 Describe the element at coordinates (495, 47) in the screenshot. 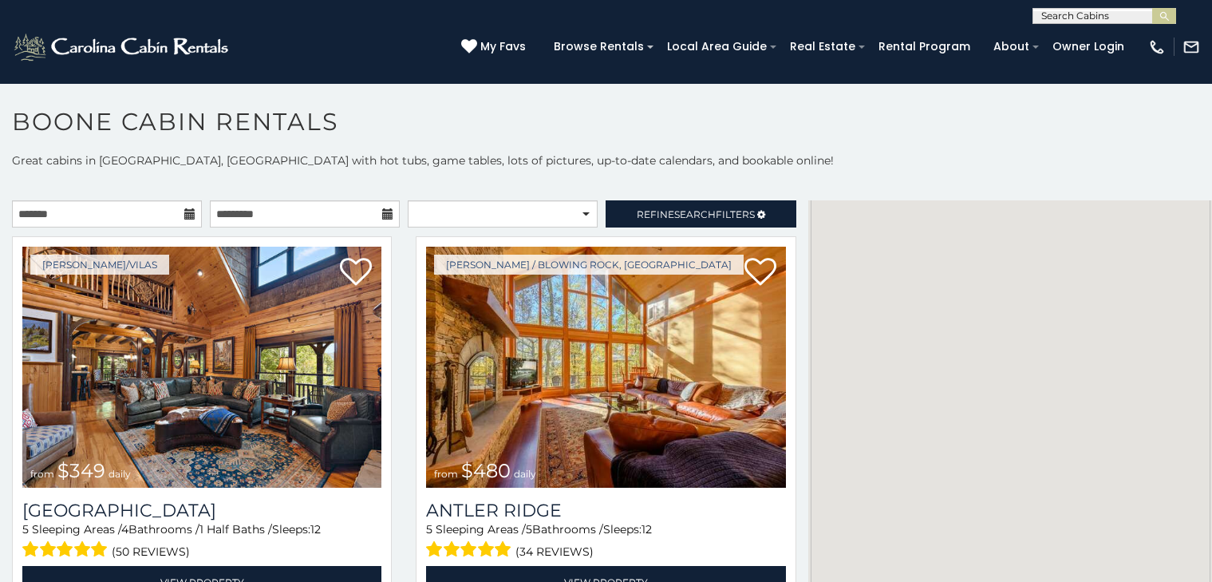

I see `a: My Favs` at that location.